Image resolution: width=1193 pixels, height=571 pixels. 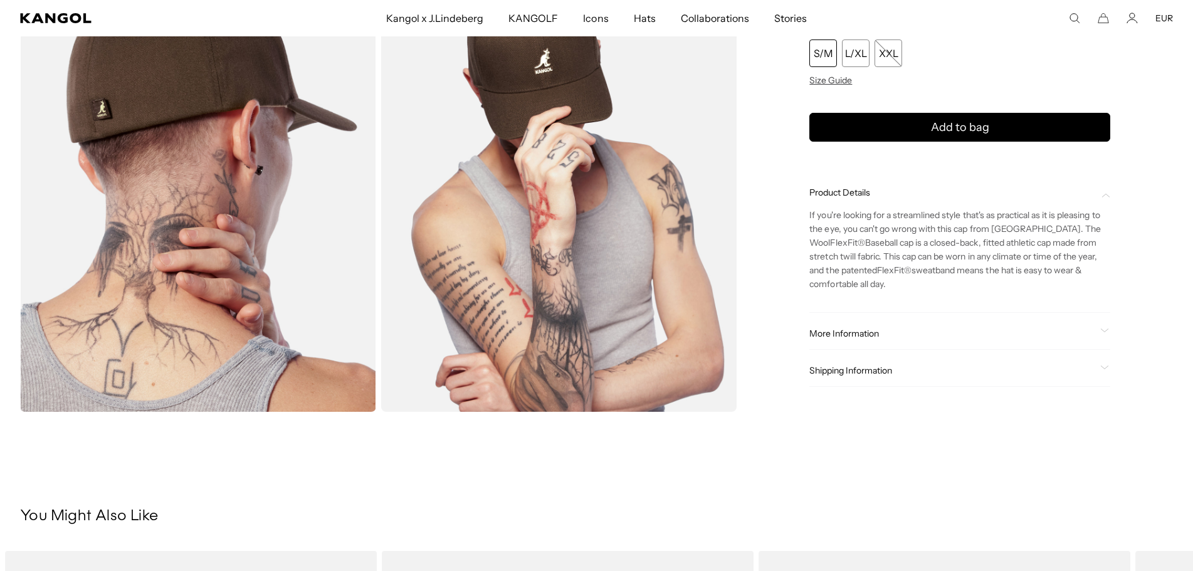 I want to click on a: Account, so click(x=1132, y=18).